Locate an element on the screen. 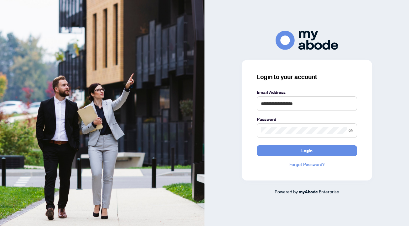 The width and height of the screenshot is (409, 226). span: Login is located at coordinates (307, 150).